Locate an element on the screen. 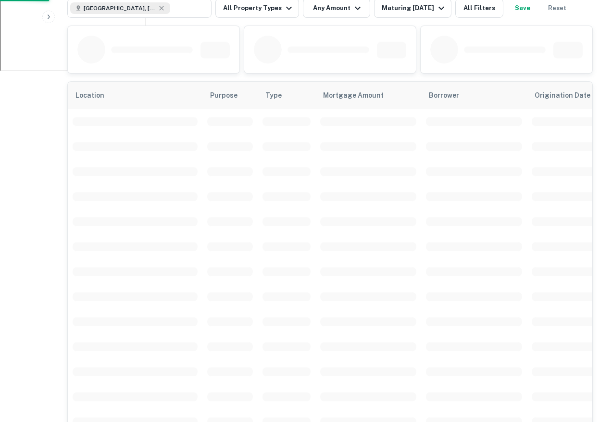 Image resolution: width=612 pixels, height=422 pixels. span: Mortgage Amount is located at coordinates (360, 95).